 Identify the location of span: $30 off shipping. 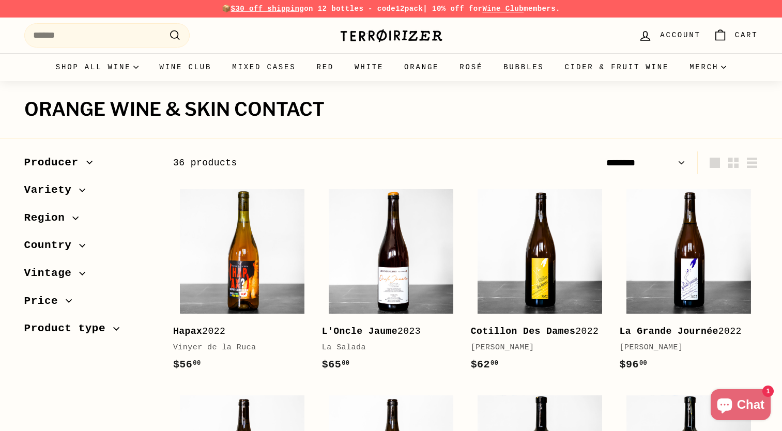
(268, 9).